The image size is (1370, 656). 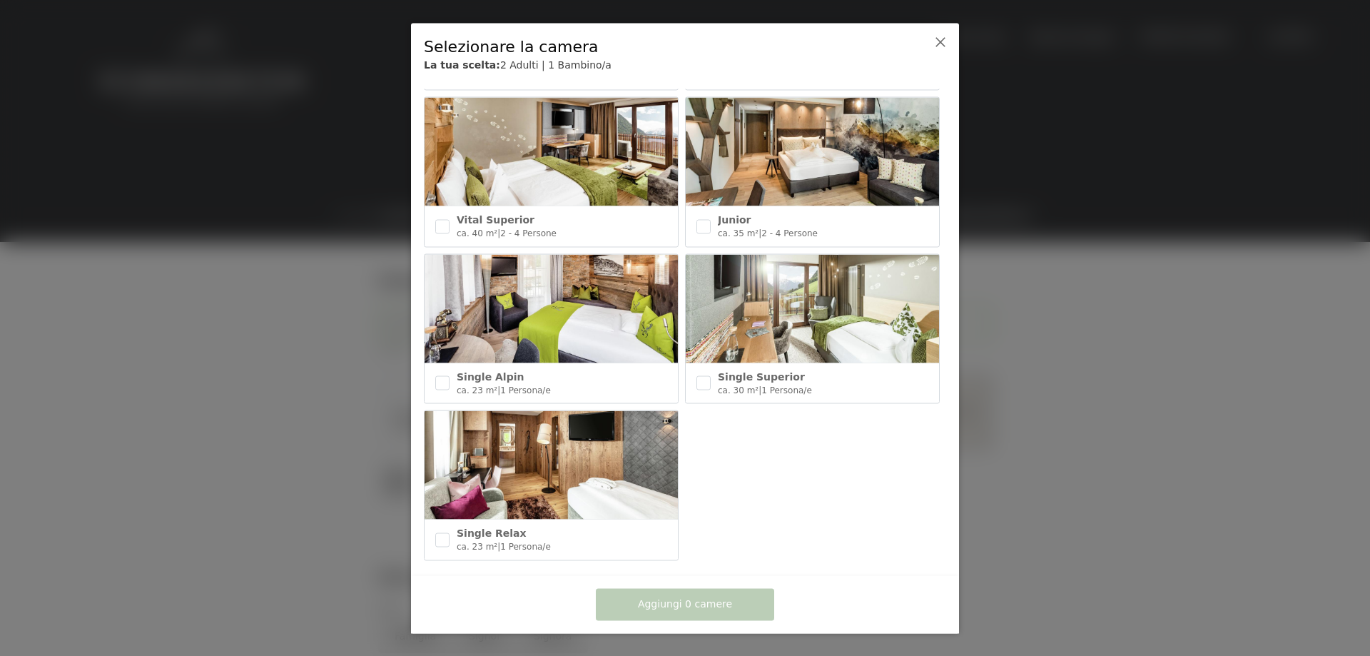 I want to click on div: Selezionare la camera, so click(x=663, y=46).